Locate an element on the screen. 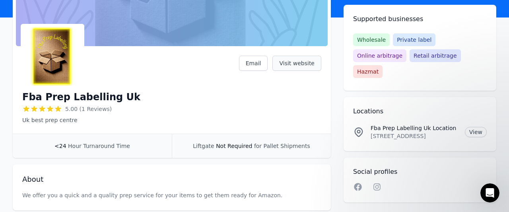  img: Fba Prep Labelling Uk is located at coordinates (52, 56).